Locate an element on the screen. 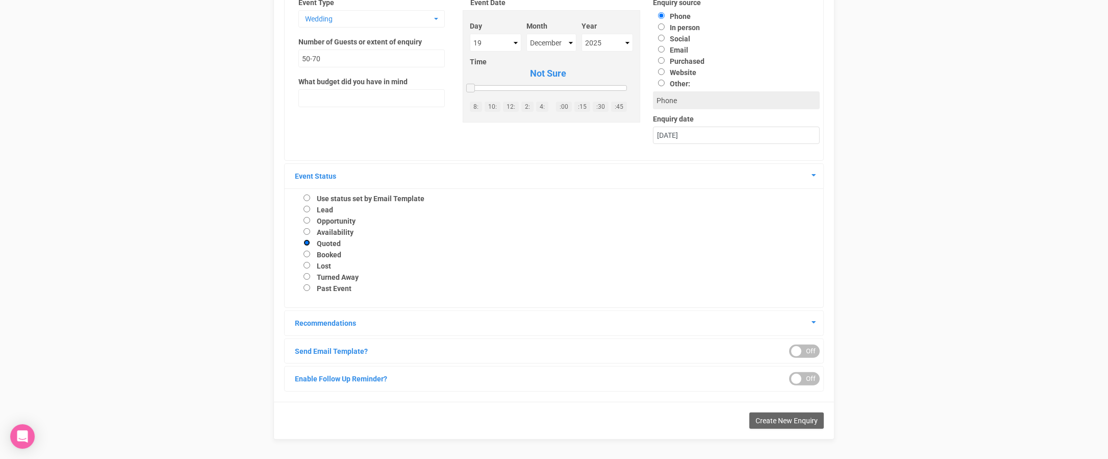 Image resolution: width=1108 pixels, height=459 pixels. label: Year is located at coordinates (607, 26).